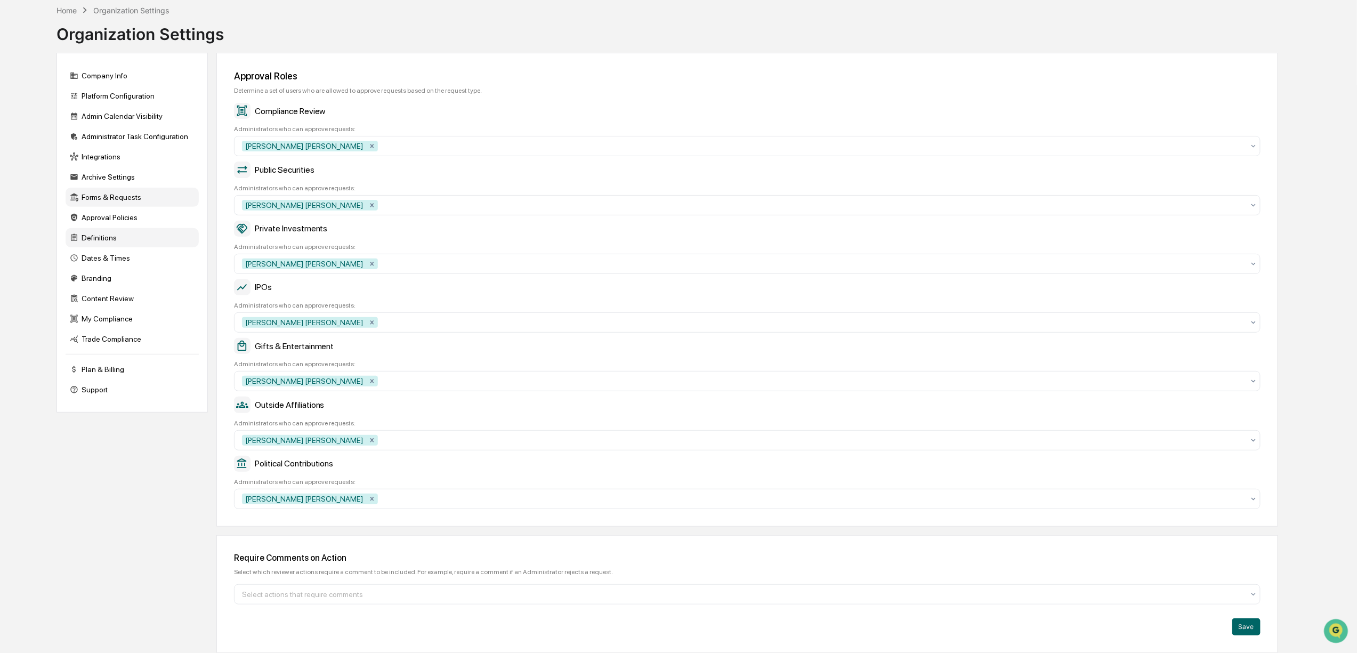 The width and height of the screenshot is (1357, 653). I want to click on div: Administrator Task Configuration, so click(132, 136).